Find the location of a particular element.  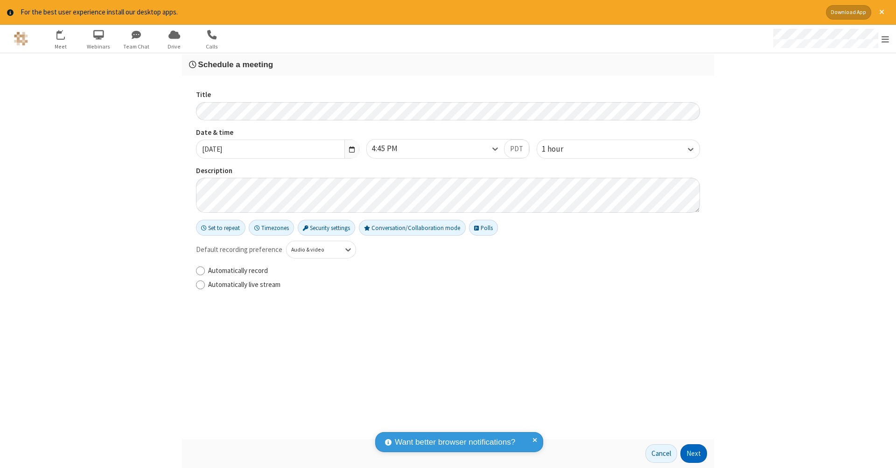

span: Default recording preference is located at coordinates (239, 250).